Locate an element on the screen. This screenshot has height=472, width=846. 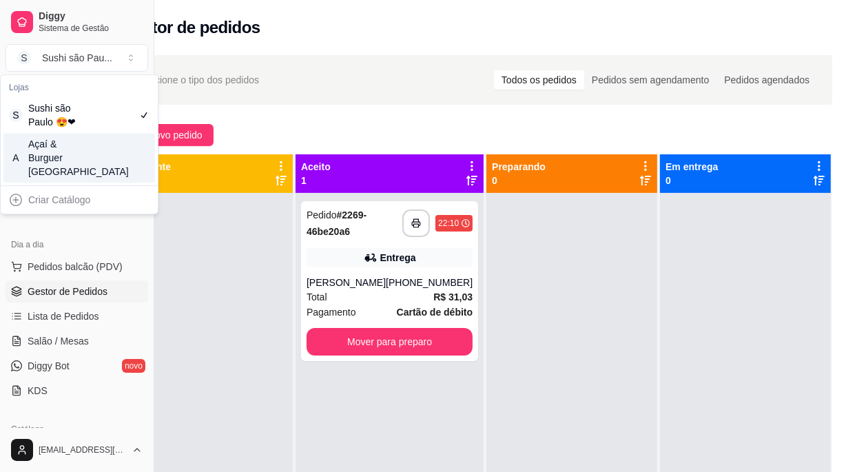
p: 1 is located at coordinates (316, 180).